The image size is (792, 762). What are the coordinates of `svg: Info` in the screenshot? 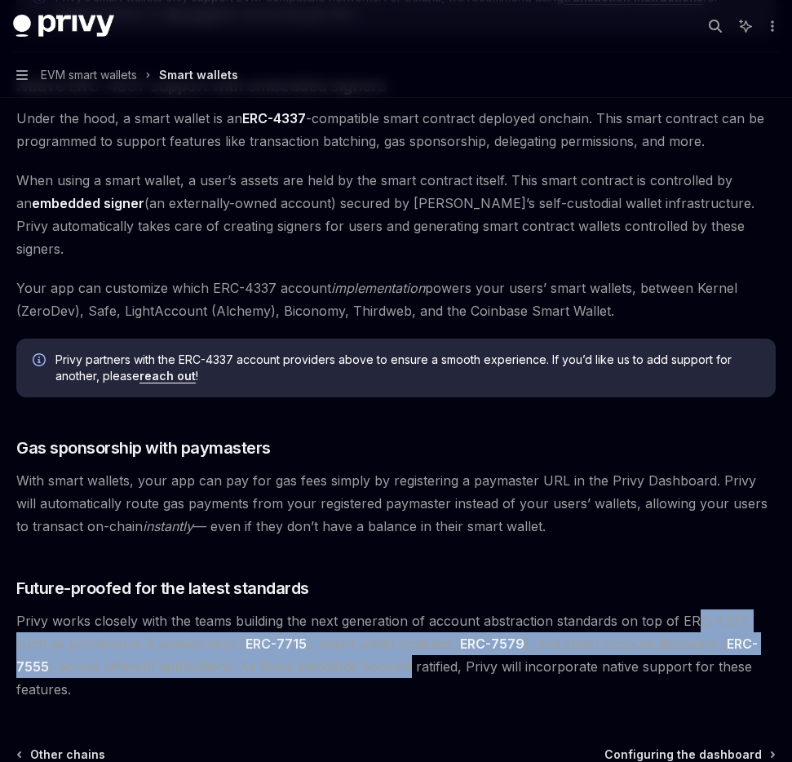 It's located at (41, 361).